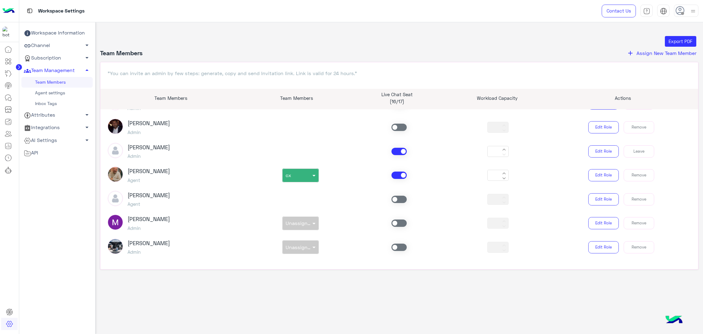 The image size is (703, 334). Describe the element at coordinates (619, 11) in the screenshot. I see `a: Contact Us` at that location.